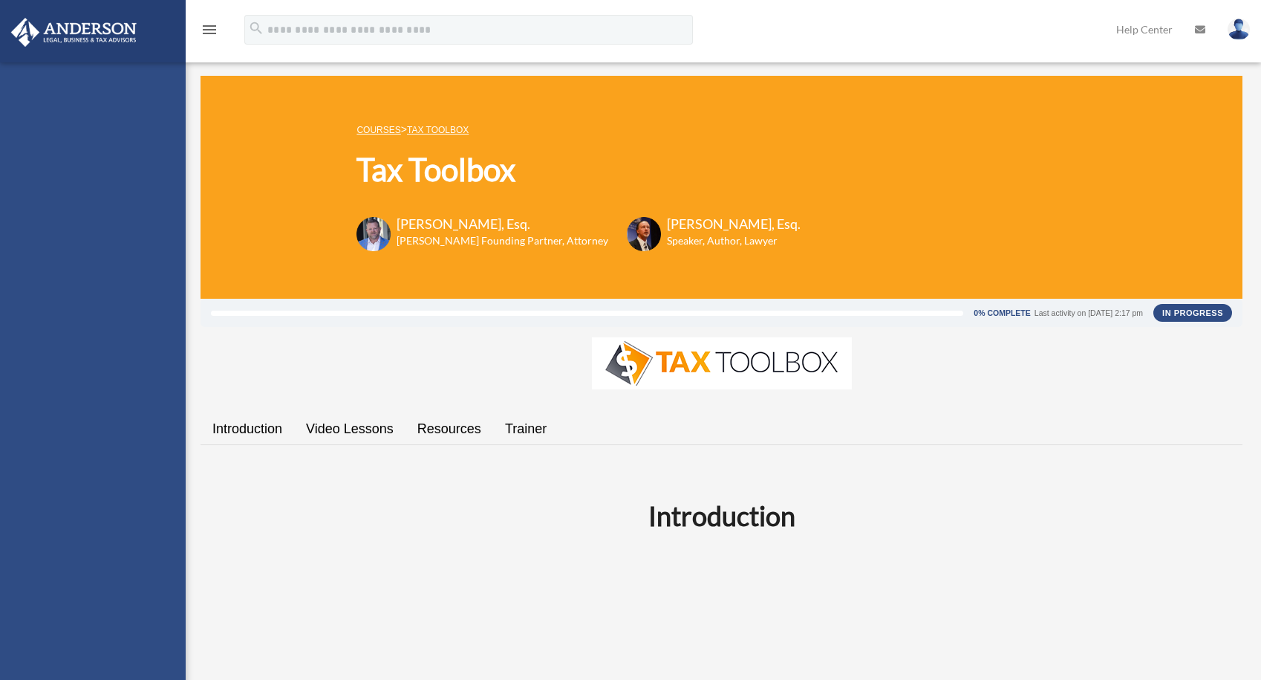 The height and width of the screenshot is (680, 1261). What do you see at coordinates (247, 429) in the screenshot?
I see `a: Introduction` at bounding box center [247, 429].